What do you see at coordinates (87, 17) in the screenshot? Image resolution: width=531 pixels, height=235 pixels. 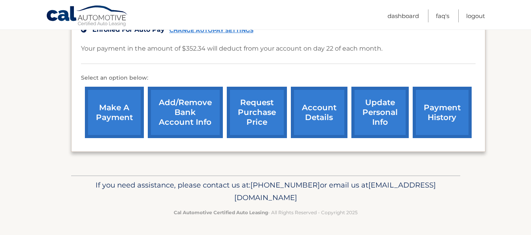 I see `a: Cal Automotive` at bounding box center [87, 17].